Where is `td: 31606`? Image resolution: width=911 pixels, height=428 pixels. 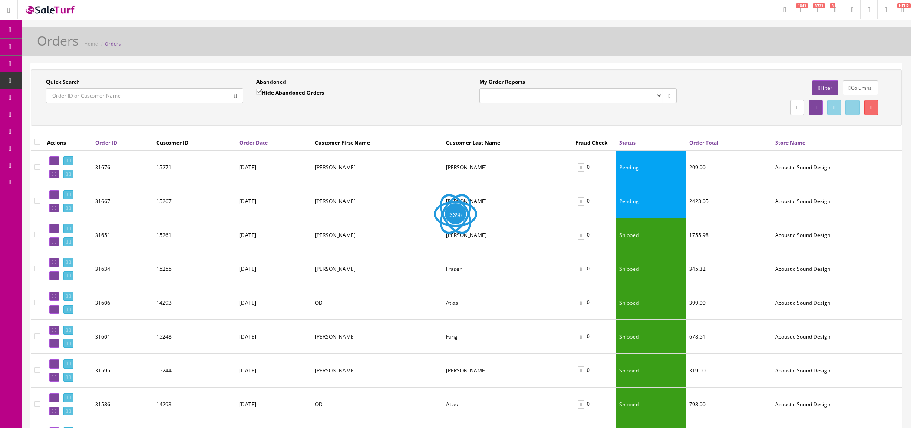
td: 31606 is located at coordinates (122, 303).